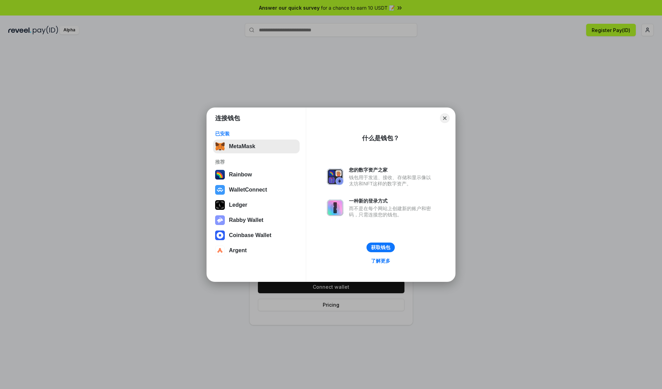 The image size is (662, 389). Describe the element at coordinates (238, 205) in the screenshot. I see `div: Ledger` at that location.